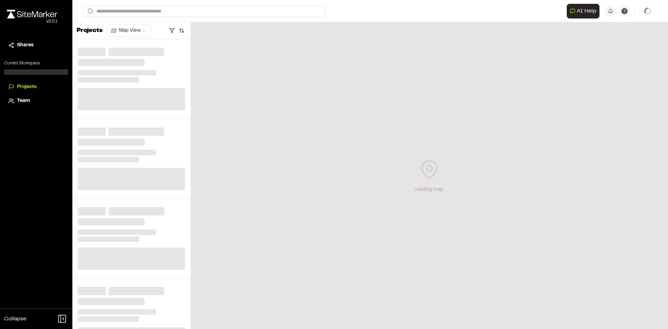 The width and height of the screenshot is (668, 329). Describe the element at coordinates (25, 45) in the screenshot. I see `span: Shares` at that location.